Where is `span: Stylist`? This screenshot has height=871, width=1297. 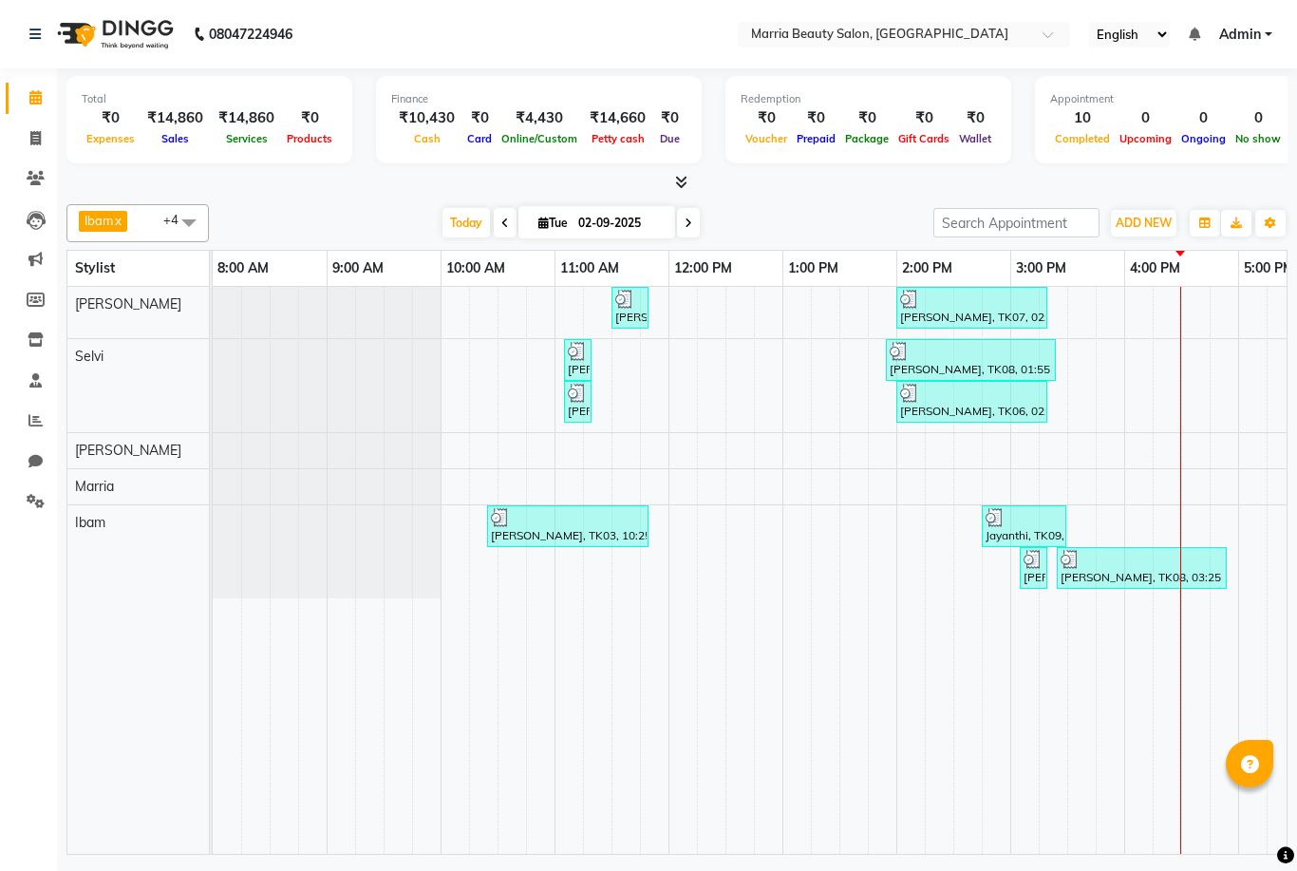 span: Stylist is located at coordinates (95, 268).